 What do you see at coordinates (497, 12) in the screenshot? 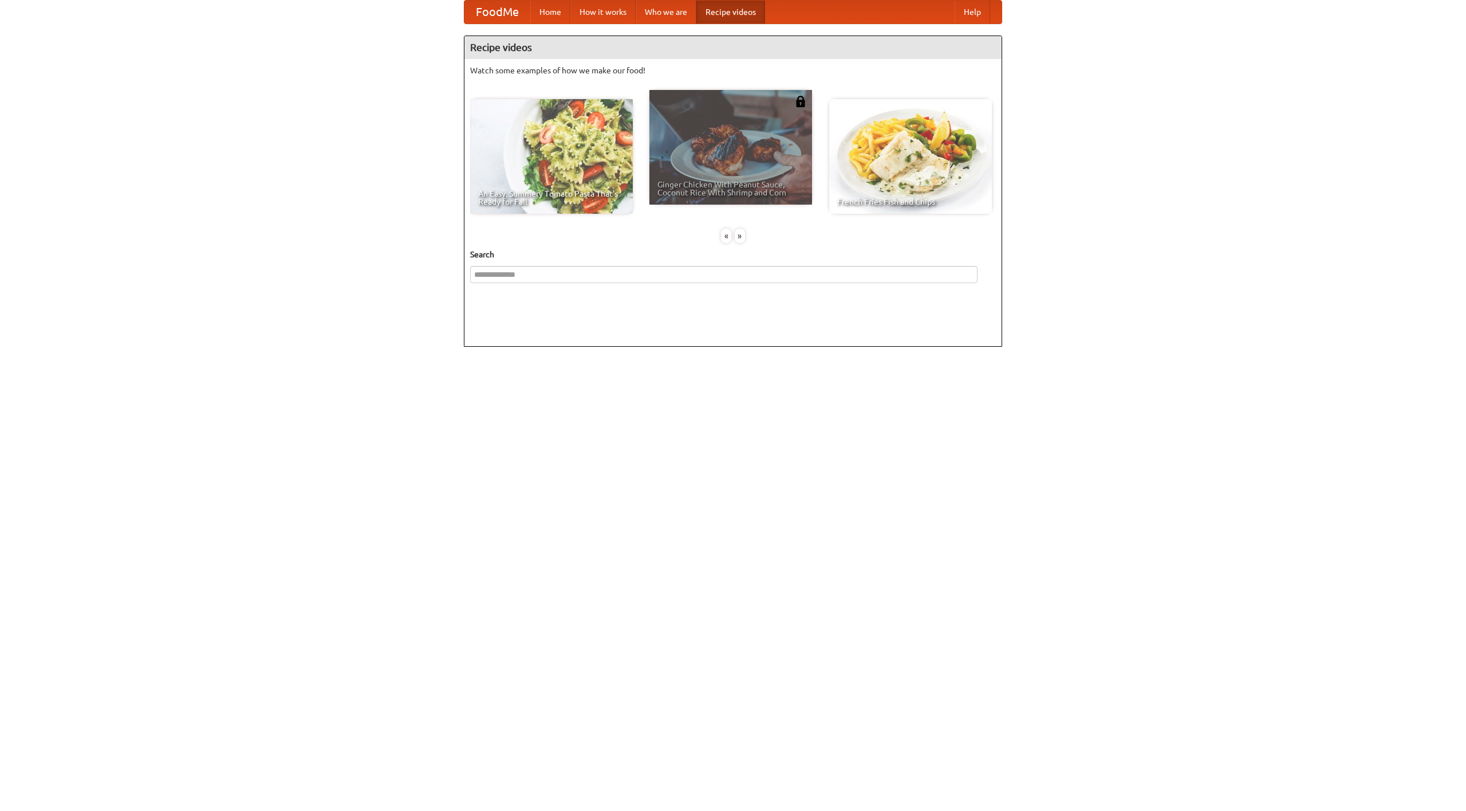
I see `a: FoodMe` at bounding box center [497, 12].